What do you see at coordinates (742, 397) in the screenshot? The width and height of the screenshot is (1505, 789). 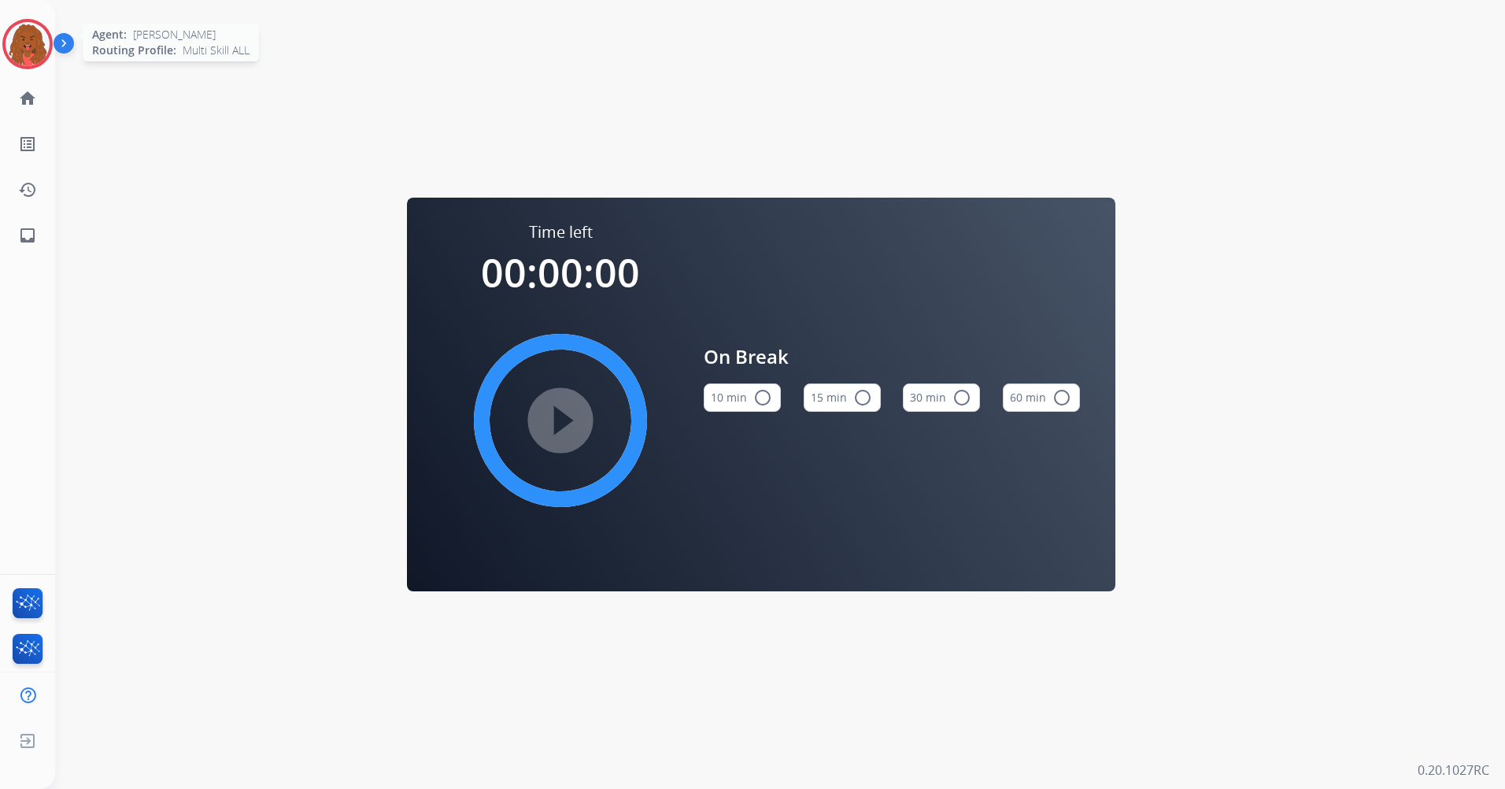 I see `button: 10 min` at bounding box center [742, 397].